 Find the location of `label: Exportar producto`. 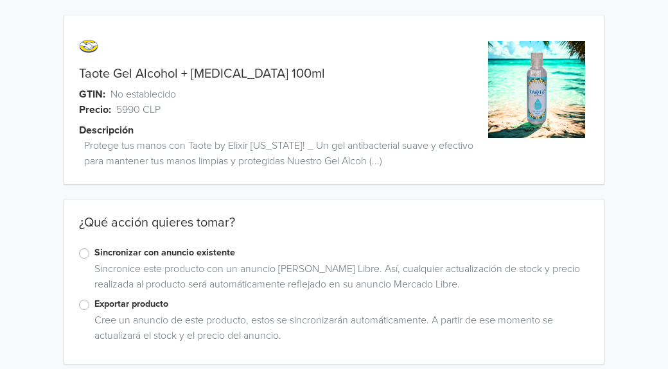

label: Exportar producto is located at coordinates (342, 305).